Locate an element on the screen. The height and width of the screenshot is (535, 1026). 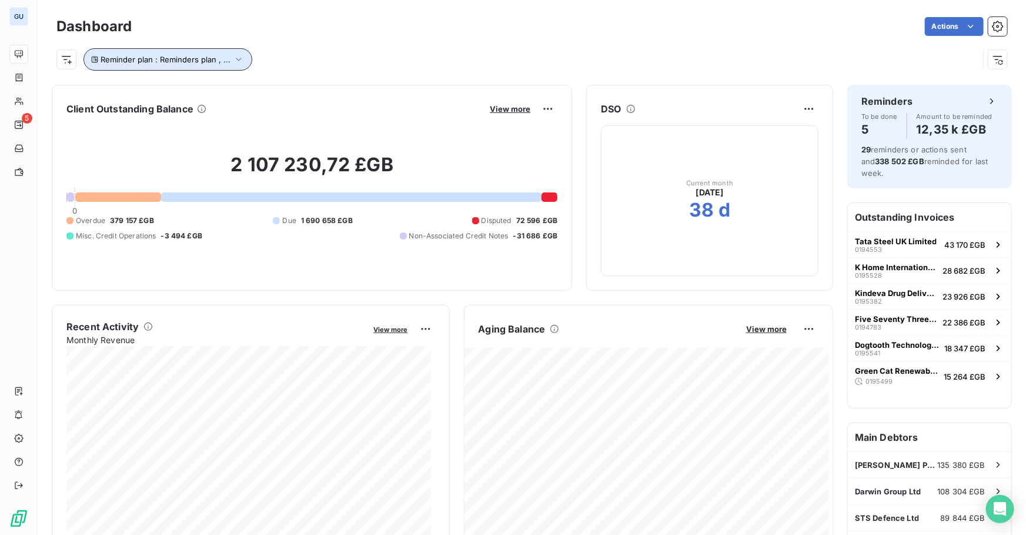
span: Disputed is located at coordinates (496, 221).